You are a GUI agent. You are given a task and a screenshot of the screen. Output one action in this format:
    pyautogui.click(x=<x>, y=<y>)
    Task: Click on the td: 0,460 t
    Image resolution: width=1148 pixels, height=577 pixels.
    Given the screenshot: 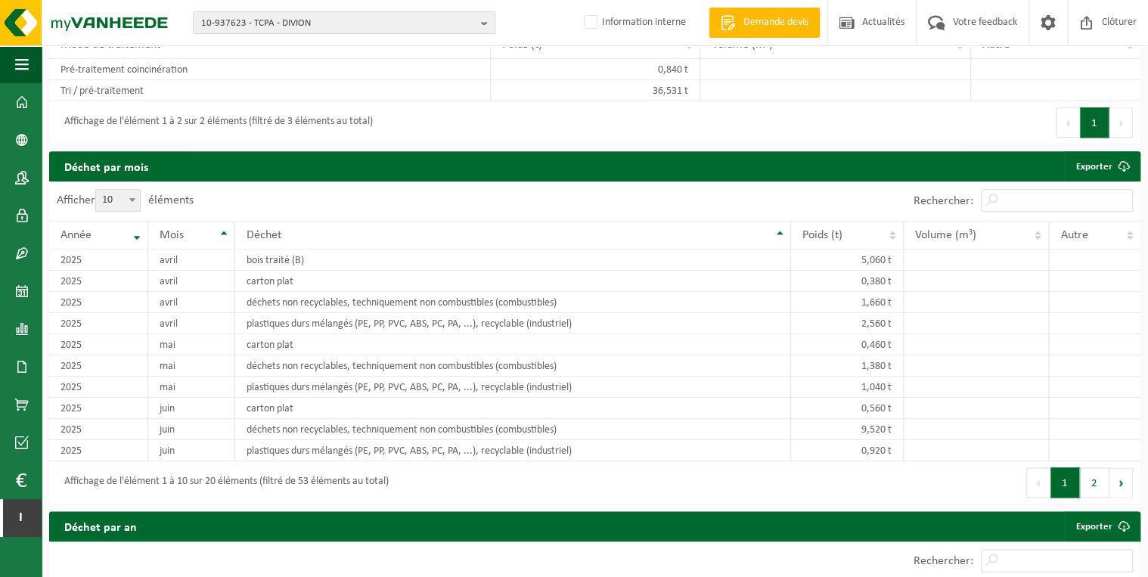 What is the action you would take?
    pyautogui.click(x=847, y=345)
    